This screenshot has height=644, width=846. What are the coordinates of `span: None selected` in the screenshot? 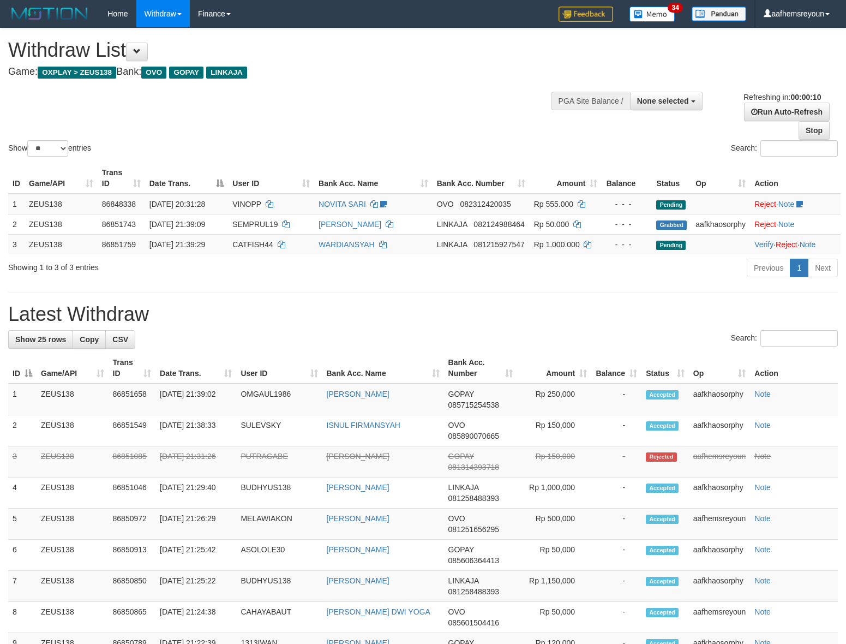 It's located at (663, 101).